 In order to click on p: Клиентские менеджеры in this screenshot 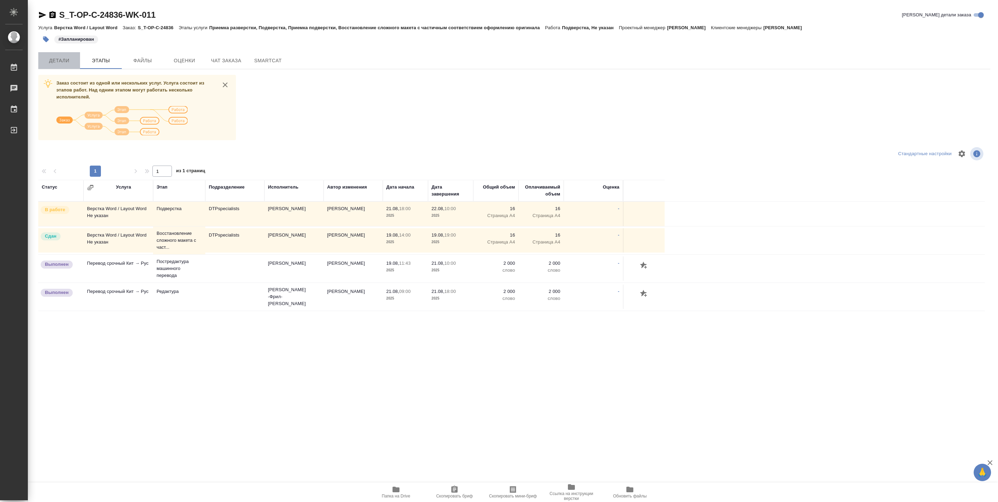, I will do `click(737, 27)`.